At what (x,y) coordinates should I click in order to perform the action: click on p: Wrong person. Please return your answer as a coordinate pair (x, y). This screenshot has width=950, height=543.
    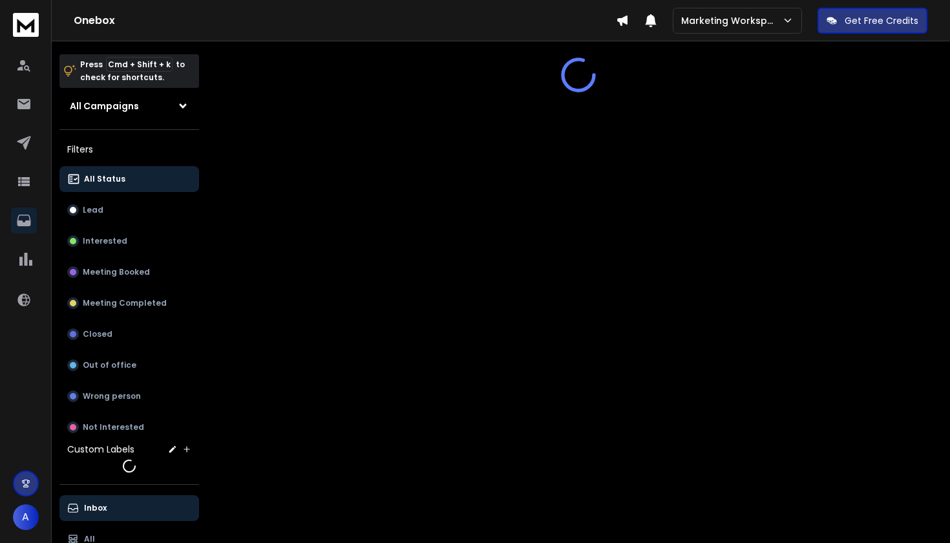
    Looking at the image, I should click on (112, 396).